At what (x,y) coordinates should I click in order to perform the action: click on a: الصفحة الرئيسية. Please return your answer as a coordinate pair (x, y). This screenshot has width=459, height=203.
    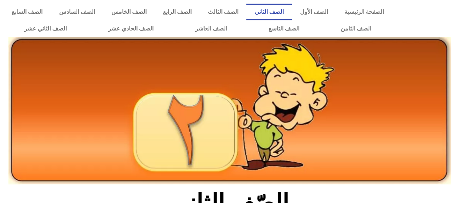
    Looking at the image, I should click on (364, 12).